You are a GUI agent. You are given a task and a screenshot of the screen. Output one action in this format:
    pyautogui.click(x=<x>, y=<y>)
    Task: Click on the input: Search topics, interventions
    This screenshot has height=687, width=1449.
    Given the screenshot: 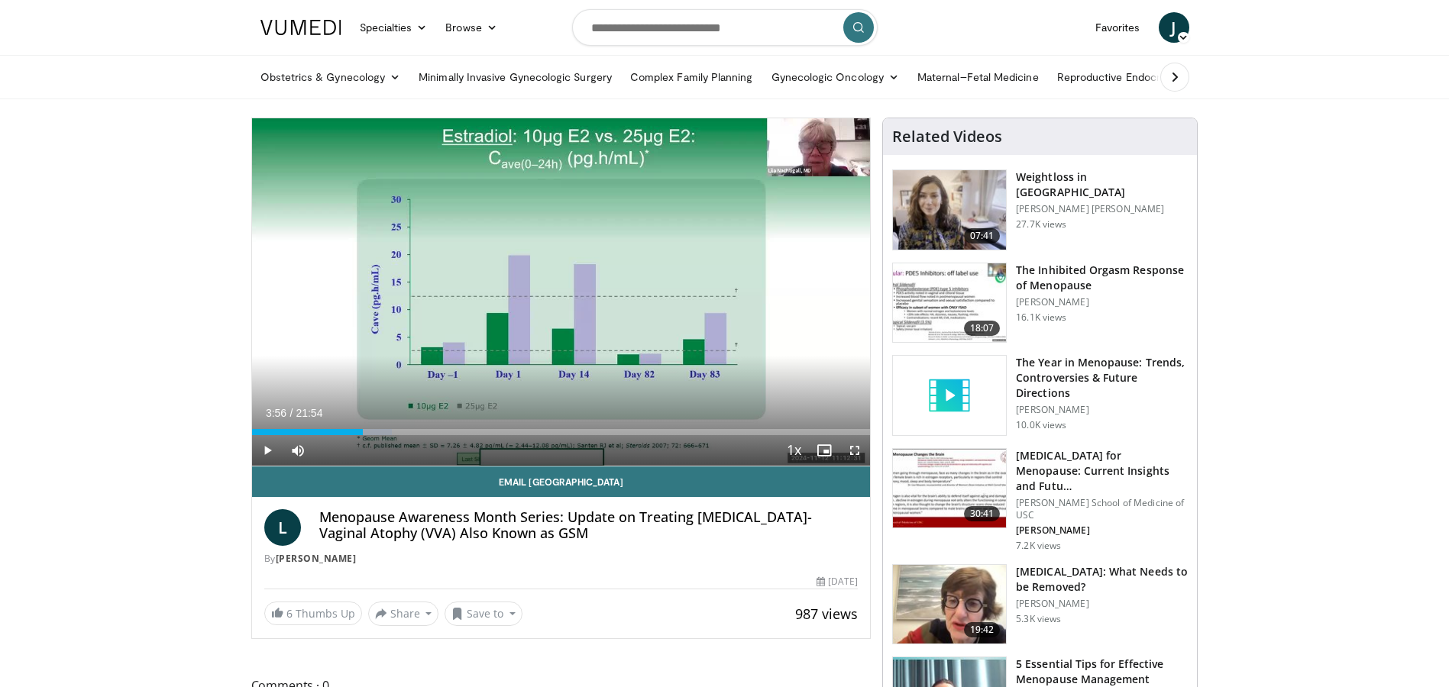 What is the action you would take?
    pyautogui.click(x=725, y=27)
    